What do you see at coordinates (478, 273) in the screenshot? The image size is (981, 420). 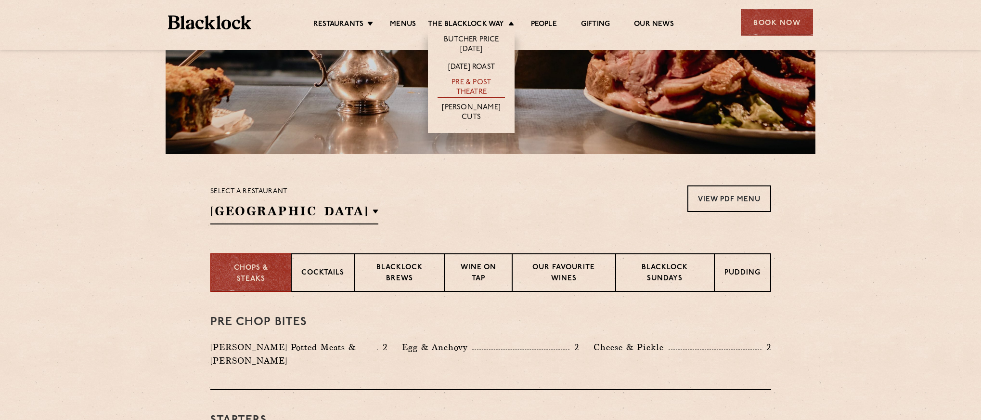 I see `p: Wine on Tap` at bounding box center [478, 273].